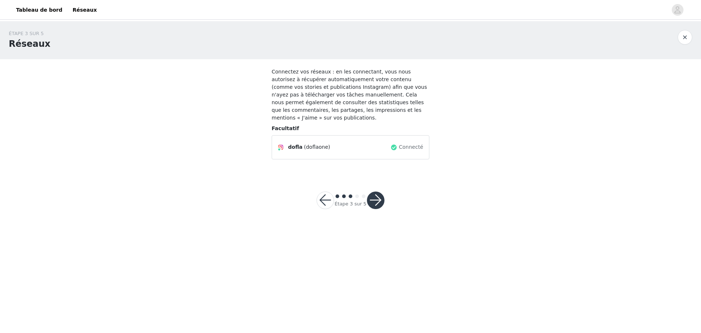 The image size is (701, 333). What do you see at coordinates (351, 203) in the screenshot?
I see `font: Étape 3 sur 5` at bounding box center [351, 203].